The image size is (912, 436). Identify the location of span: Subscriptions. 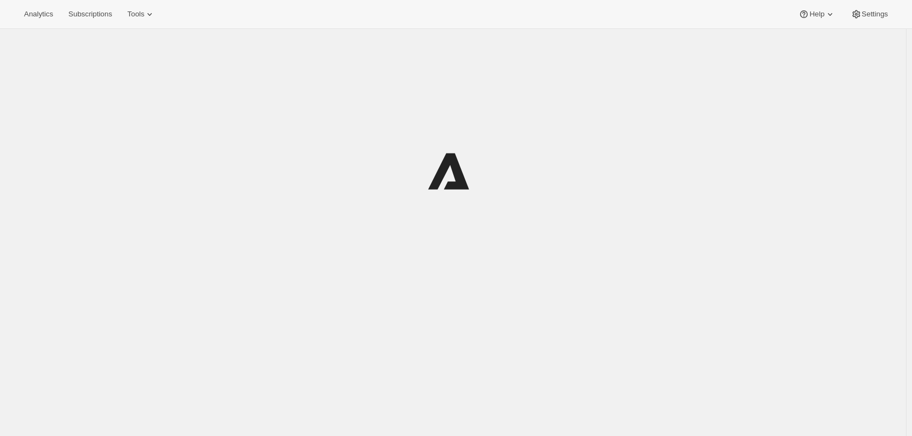
(90, 14).